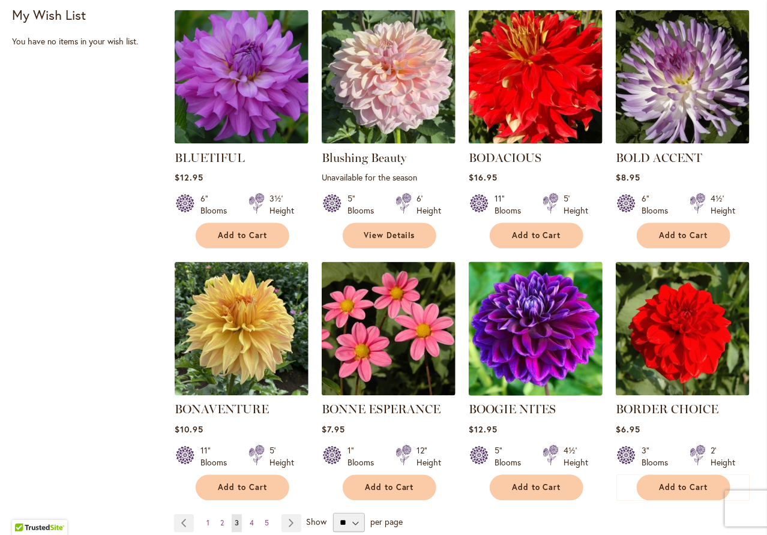 This screenshot has width=767, height=535. I want to click on div: 3" Blooms, so click(658, 457).